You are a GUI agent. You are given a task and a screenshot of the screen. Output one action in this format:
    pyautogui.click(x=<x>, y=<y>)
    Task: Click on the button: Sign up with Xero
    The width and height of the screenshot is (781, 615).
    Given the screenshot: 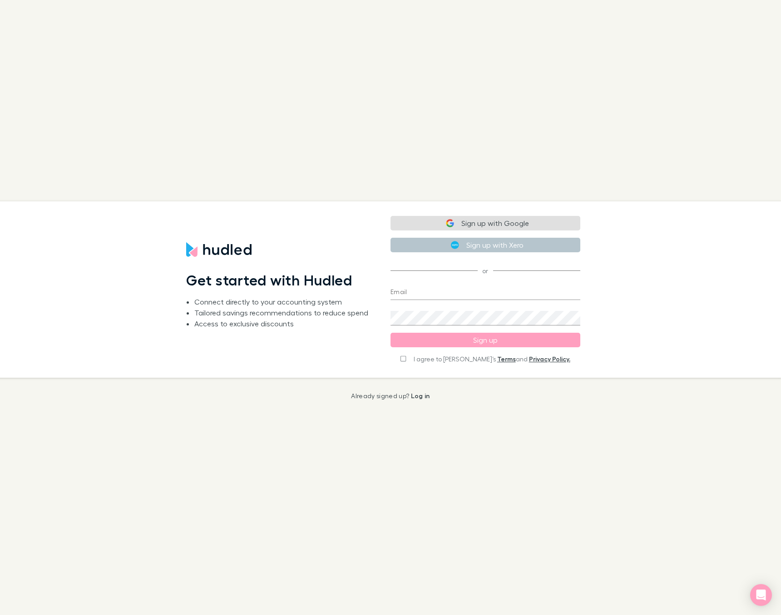 What is the action you would take?
    pyautogui.click(x=486, y=245)
    